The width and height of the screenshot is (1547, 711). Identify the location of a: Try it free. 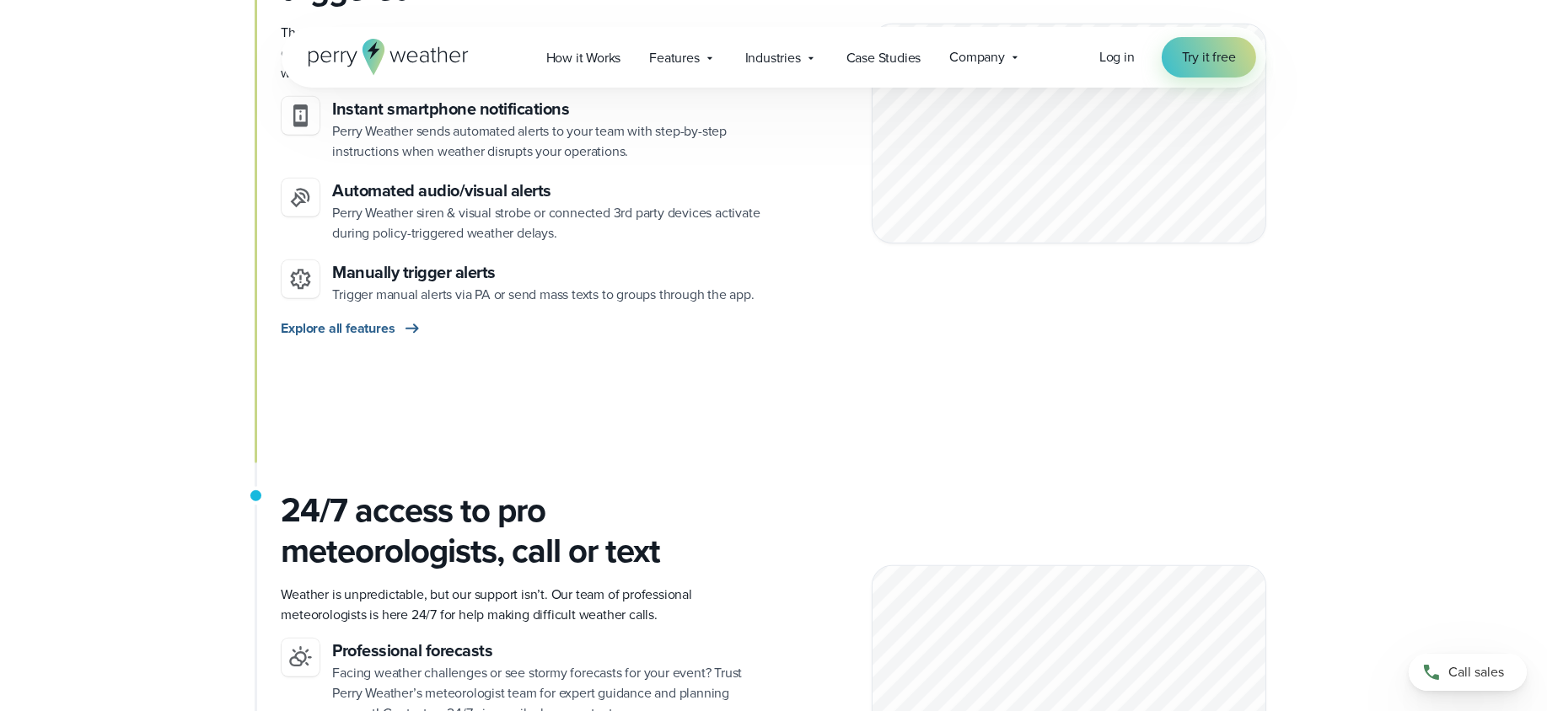
(1209, 57).